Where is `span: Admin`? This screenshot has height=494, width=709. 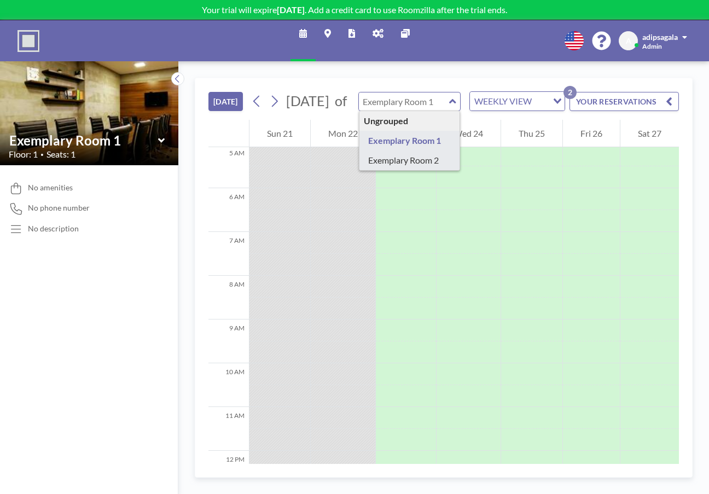 span: Admin is located at coordinates (653, 46).